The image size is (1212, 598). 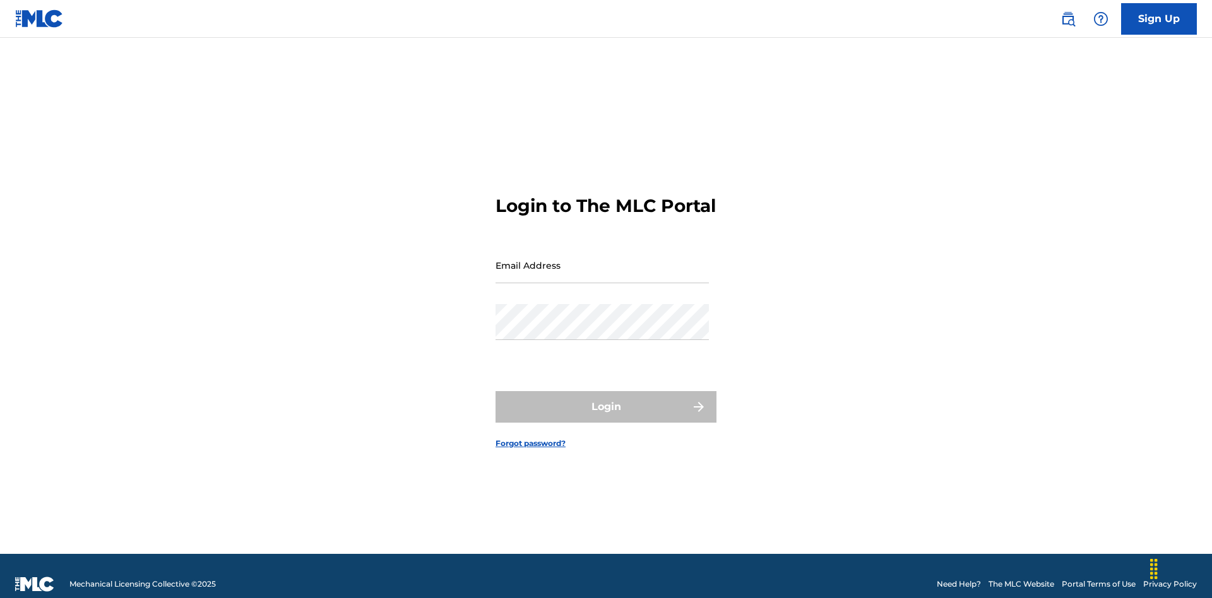 What do you see at coordinates (959, 584) in the screenshot?
I see `a: Need Help?` at bounding box center [959, 584].